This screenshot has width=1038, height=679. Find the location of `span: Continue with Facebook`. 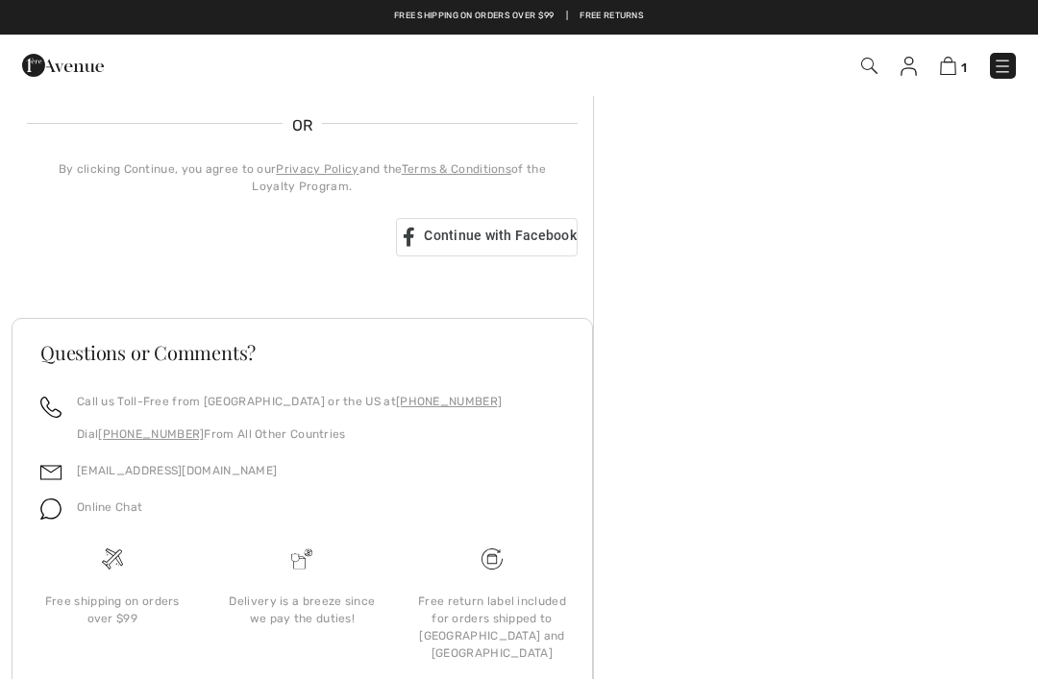

span: Continue with Facebook is located at coordinates (500, 235).